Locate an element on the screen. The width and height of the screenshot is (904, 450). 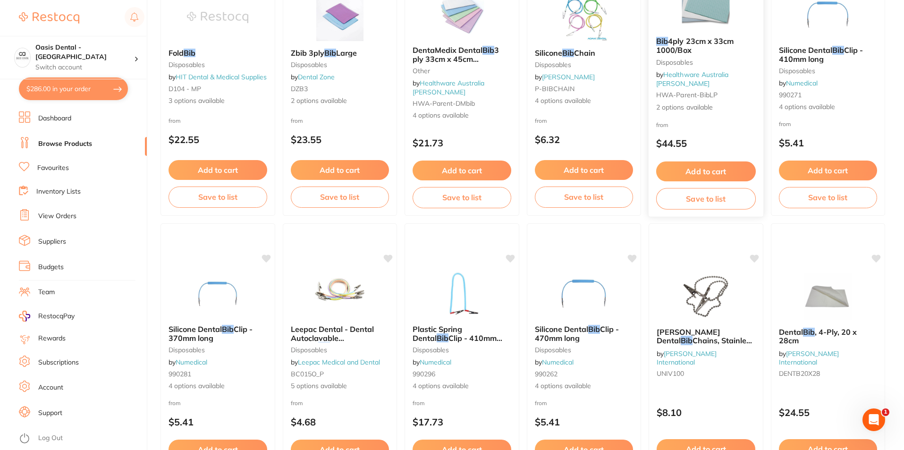
img: Silicone Dental Bib Clip - 470mm long is located at coordinates (584, 293).